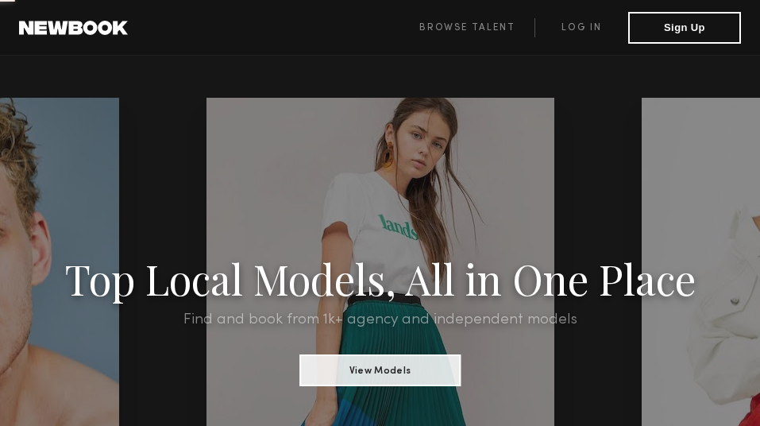 The image size is (760, 426). What do you see at coordinates (380, 369) in the screenshot?
I see `a: View Models` at bounding box center [380, 369].